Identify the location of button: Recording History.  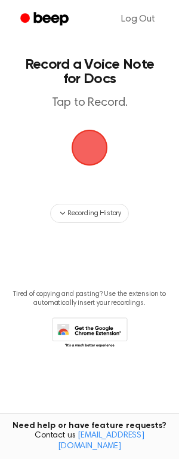
(90, 213).